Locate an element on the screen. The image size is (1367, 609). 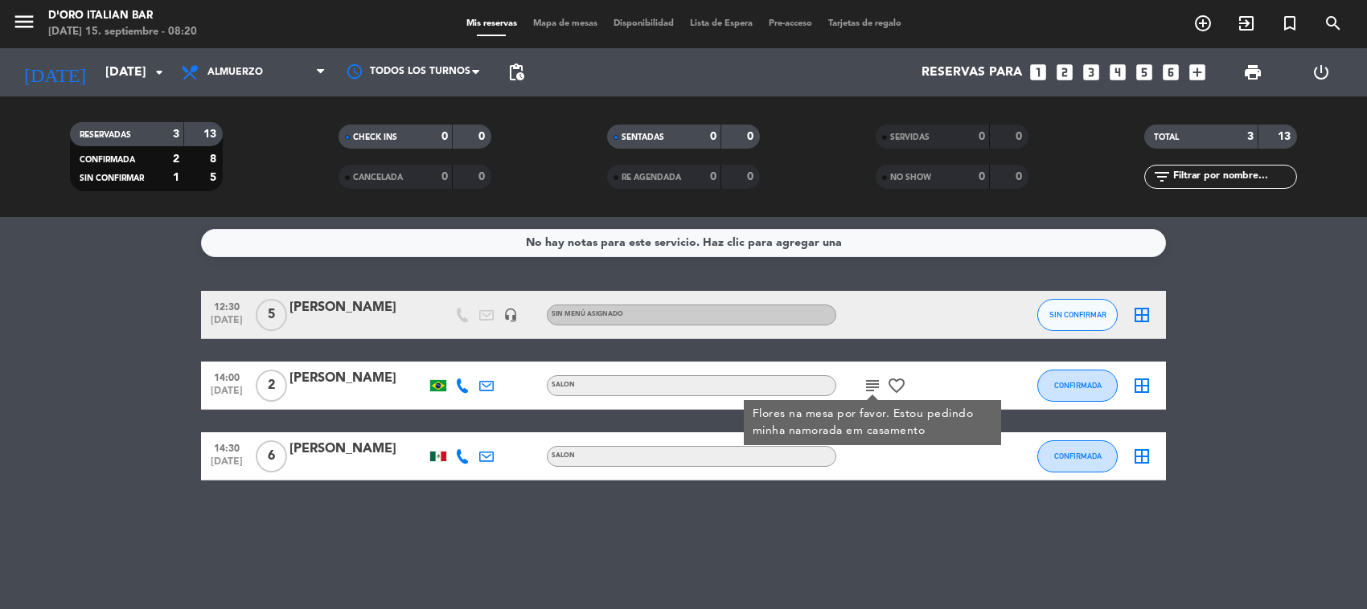
i: looks_3 is located at coordinates (1091, 72).